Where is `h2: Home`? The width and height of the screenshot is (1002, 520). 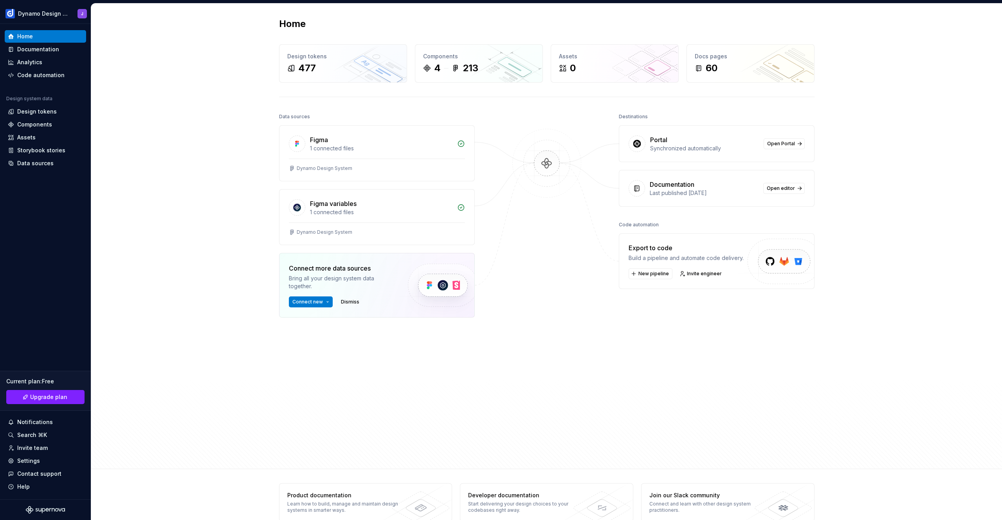
h2: Home is located at coordinates (292, 24).